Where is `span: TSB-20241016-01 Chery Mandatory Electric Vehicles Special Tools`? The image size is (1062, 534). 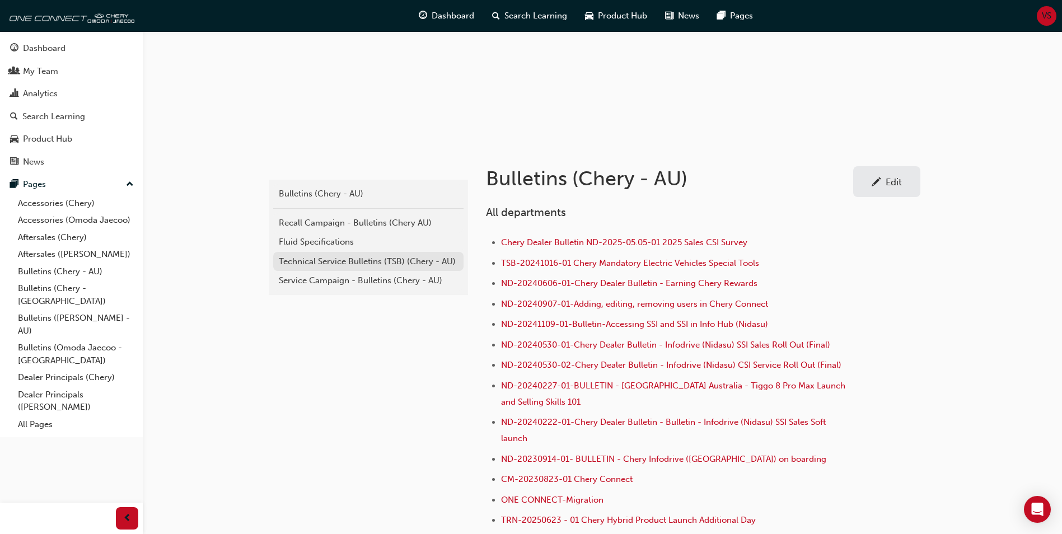 span: TSB-20241016-01 Chery Mandatory Electric Vehicles Special Tools is located at coordinates (630, 263).